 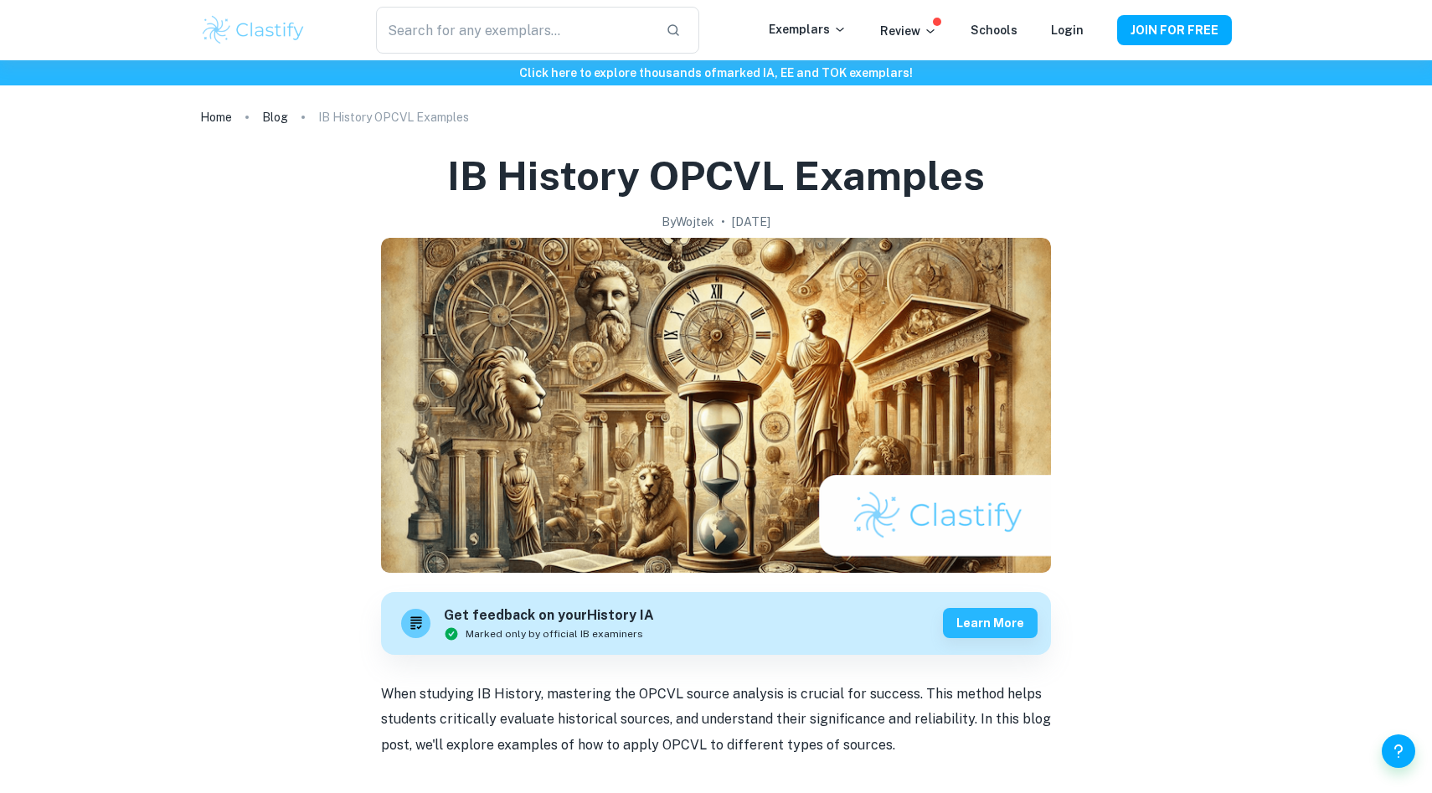 I want to click on p: Review, so click(x=909, y=31).